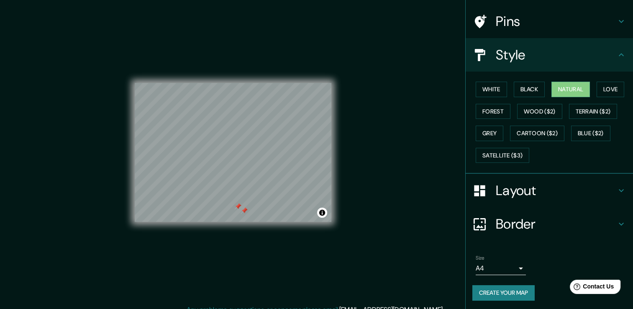 The image size is (633, 309). What do you see at coordinates (550, 55) in the screenshot?
I see `div: Style` at bounding box center [550, 55].